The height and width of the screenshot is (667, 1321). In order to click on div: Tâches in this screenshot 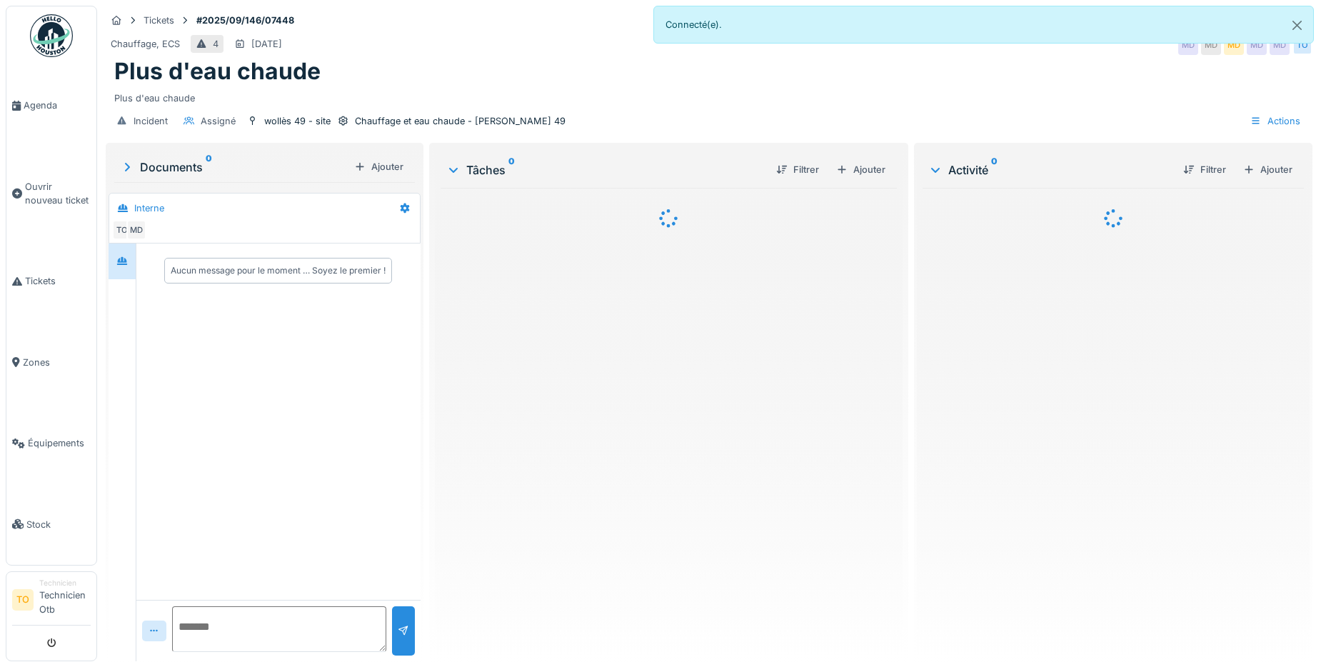, I will do `click(606, 170)`.